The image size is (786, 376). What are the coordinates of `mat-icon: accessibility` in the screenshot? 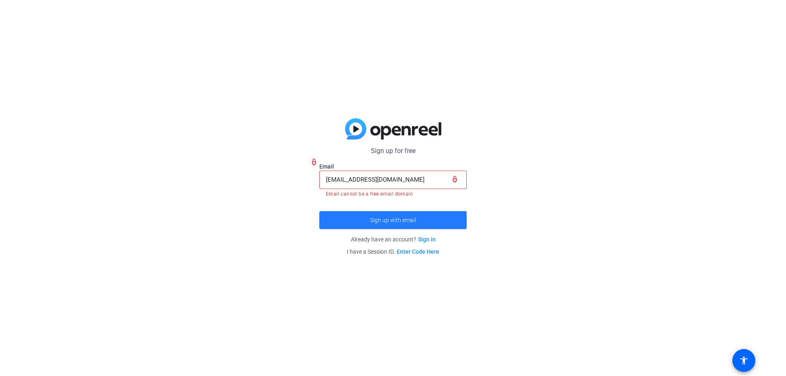 It's located at (744, 361).